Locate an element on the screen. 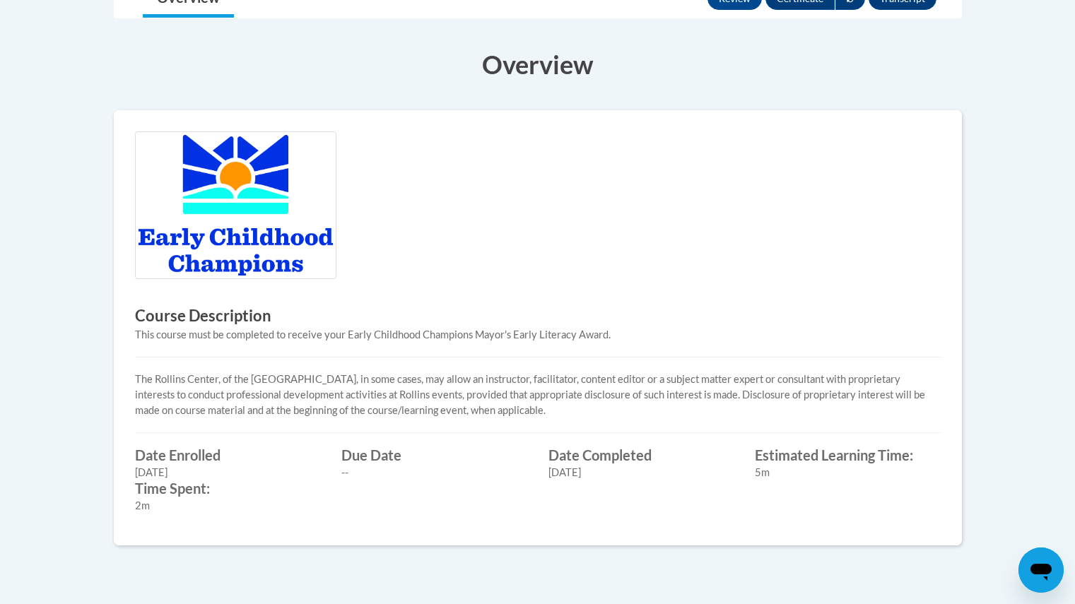  label: Date Completed is located at coordinates (641, 455).